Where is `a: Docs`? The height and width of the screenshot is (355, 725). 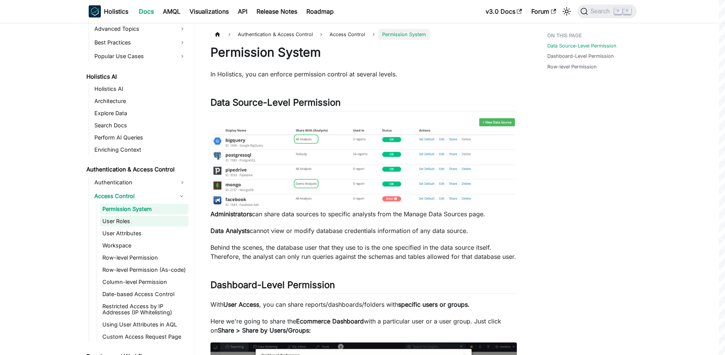
a: Docs is located at coordinates (146, 11).